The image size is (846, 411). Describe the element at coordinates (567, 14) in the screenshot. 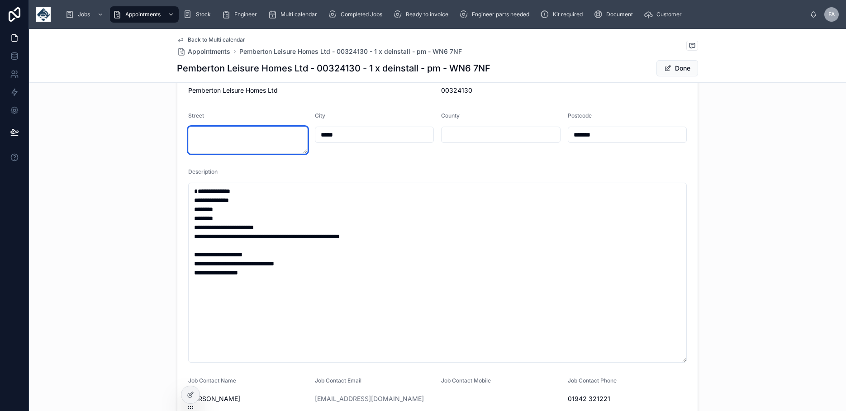

I see `span: Kit required` at that location.